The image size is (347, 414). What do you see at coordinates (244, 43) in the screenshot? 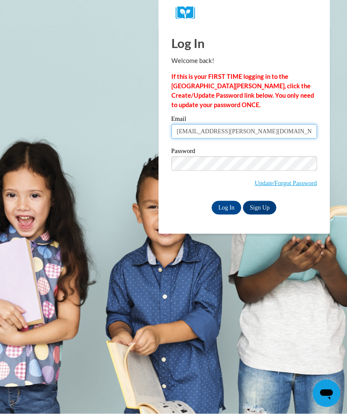
I see `h1: Log In` at bounding box center [244, 43].